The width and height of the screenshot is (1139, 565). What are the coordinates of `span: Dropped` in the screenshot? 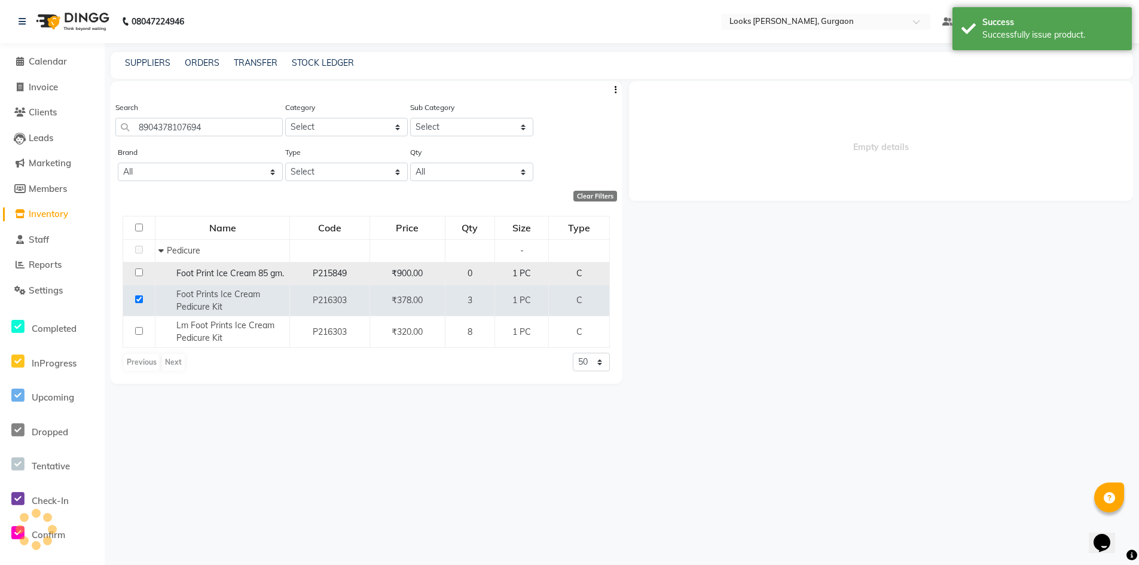 It's located at (50, 432).